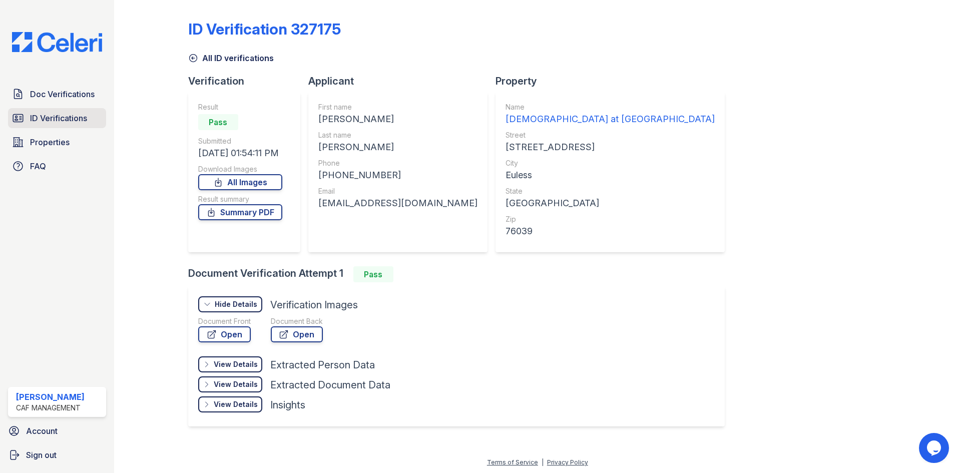 Image resolution: width=961 pixels, height=473 pixels. I want to click on div: Extracted Person Data, so click(322, 365).